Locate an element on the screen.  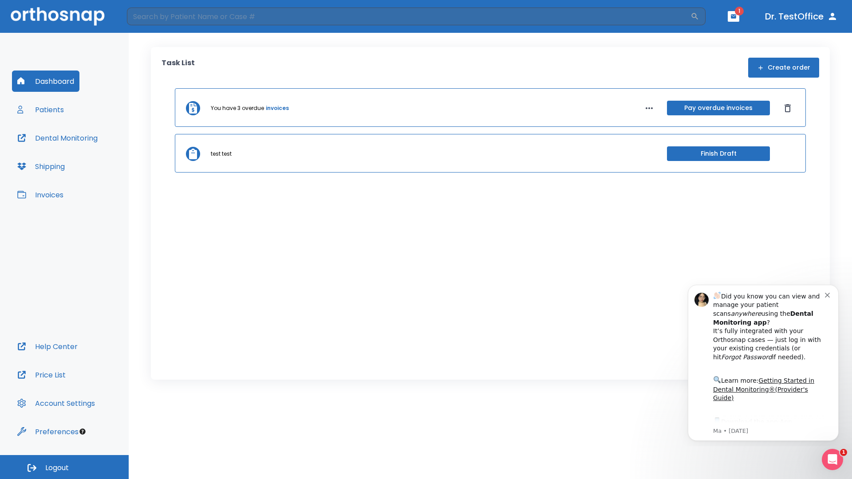
div: Download the app: | ​ Let us know if you need help getting started! is located at coordinates (94, 162).